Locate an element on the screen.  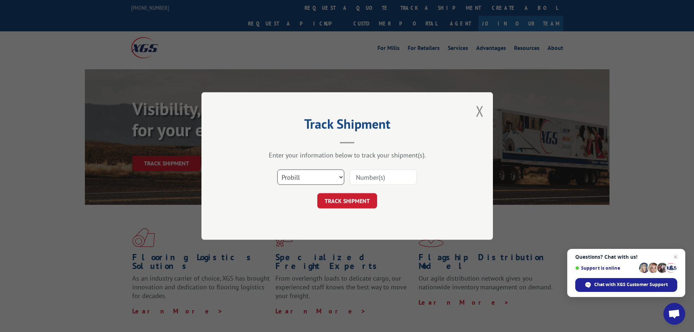
button: Close modal is located at coordinates (480, 111).